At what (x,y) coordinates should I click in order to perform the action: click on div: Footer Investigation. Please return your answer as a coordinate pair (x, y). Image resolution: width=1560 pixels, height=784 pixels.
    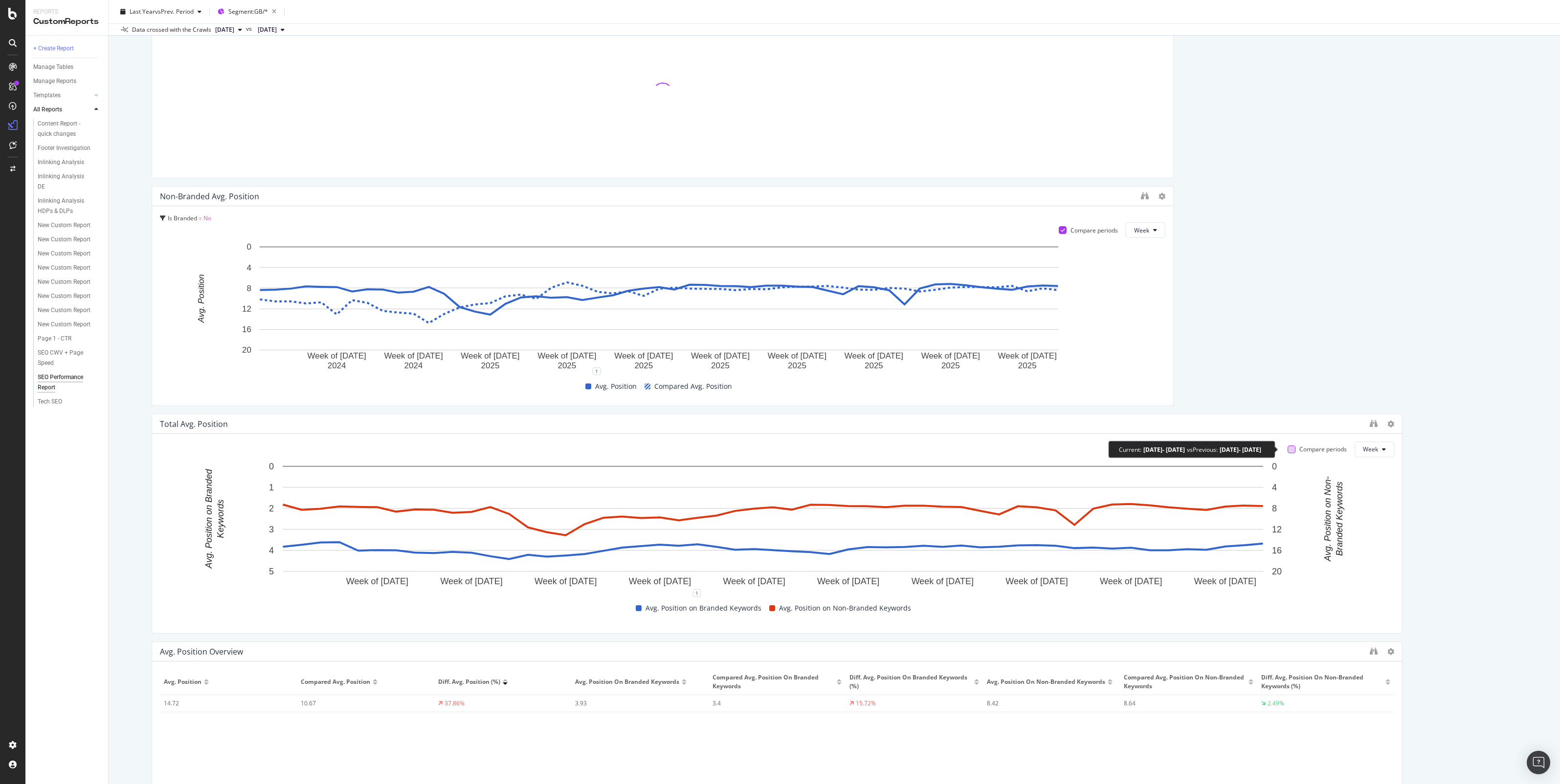
    Looking at the image, I should click on (64, 148).